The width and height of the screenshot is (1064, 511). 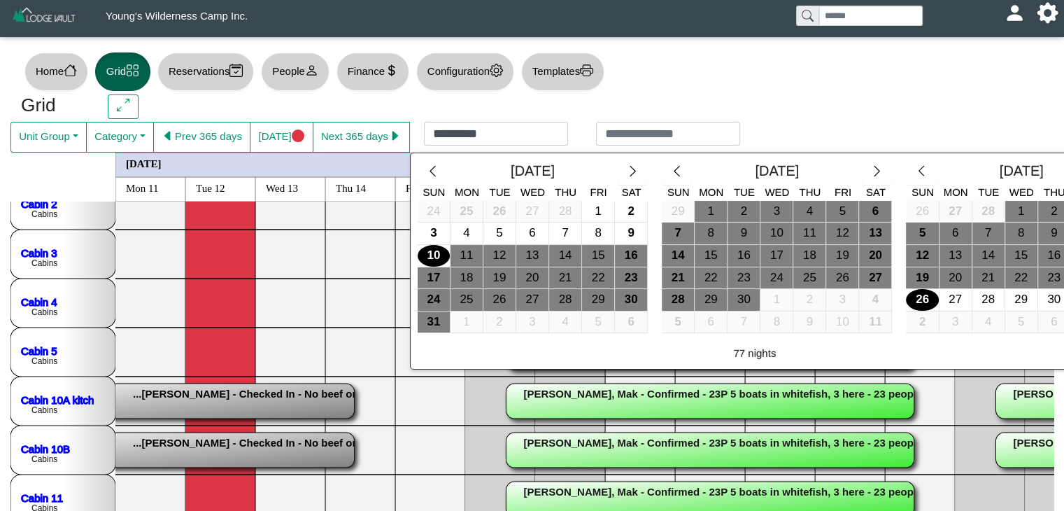 I want to click on button: chevron left, so click(x=432, y=173).